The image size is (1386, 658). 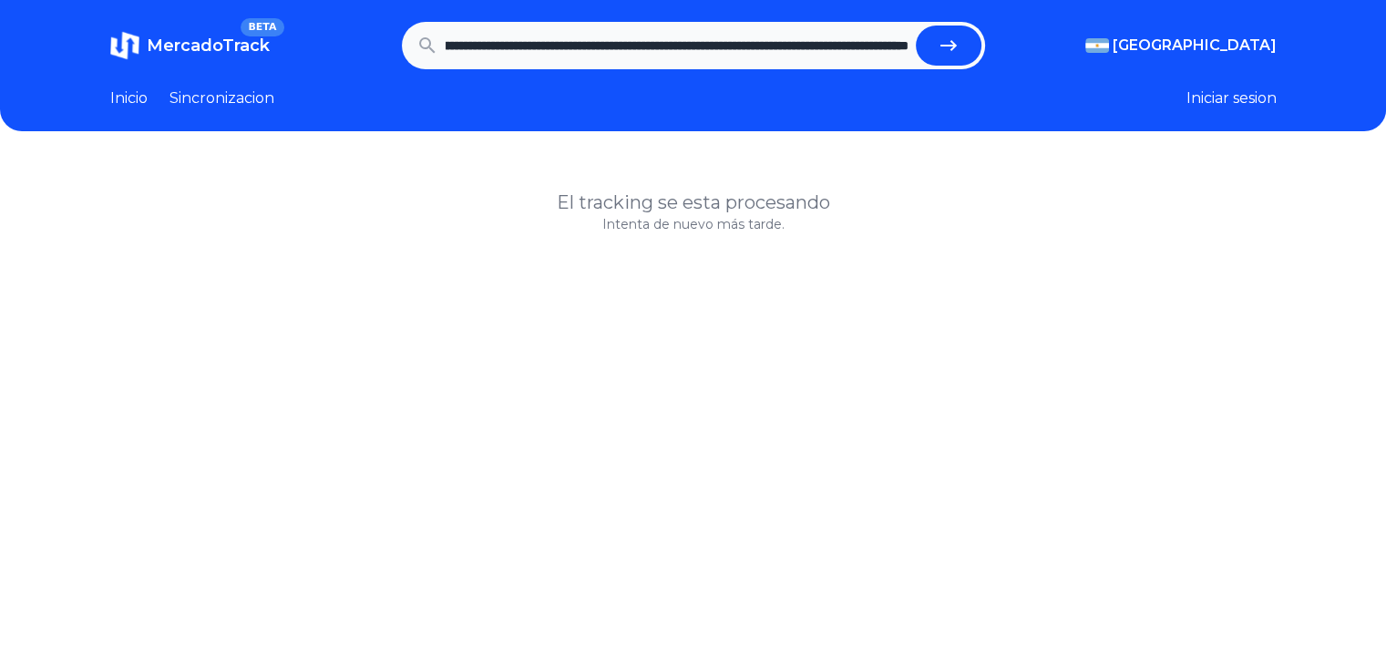 What do you see at coordinates (221, 98) in the screenshot?
I see `a: Sincronizacion` at bounding box center [221, 98].